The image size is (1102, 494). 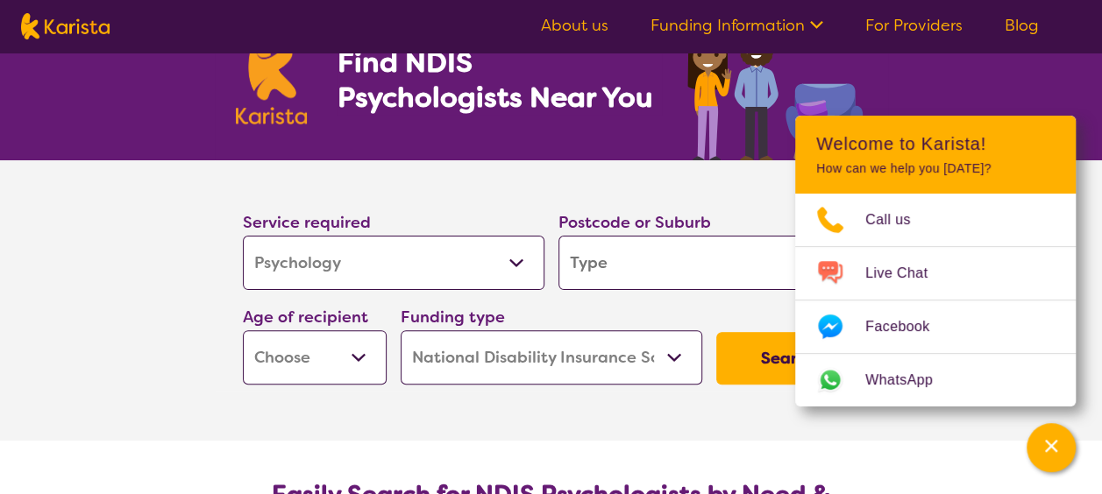 I want to click on input: Type, so click(x=709, y=263).